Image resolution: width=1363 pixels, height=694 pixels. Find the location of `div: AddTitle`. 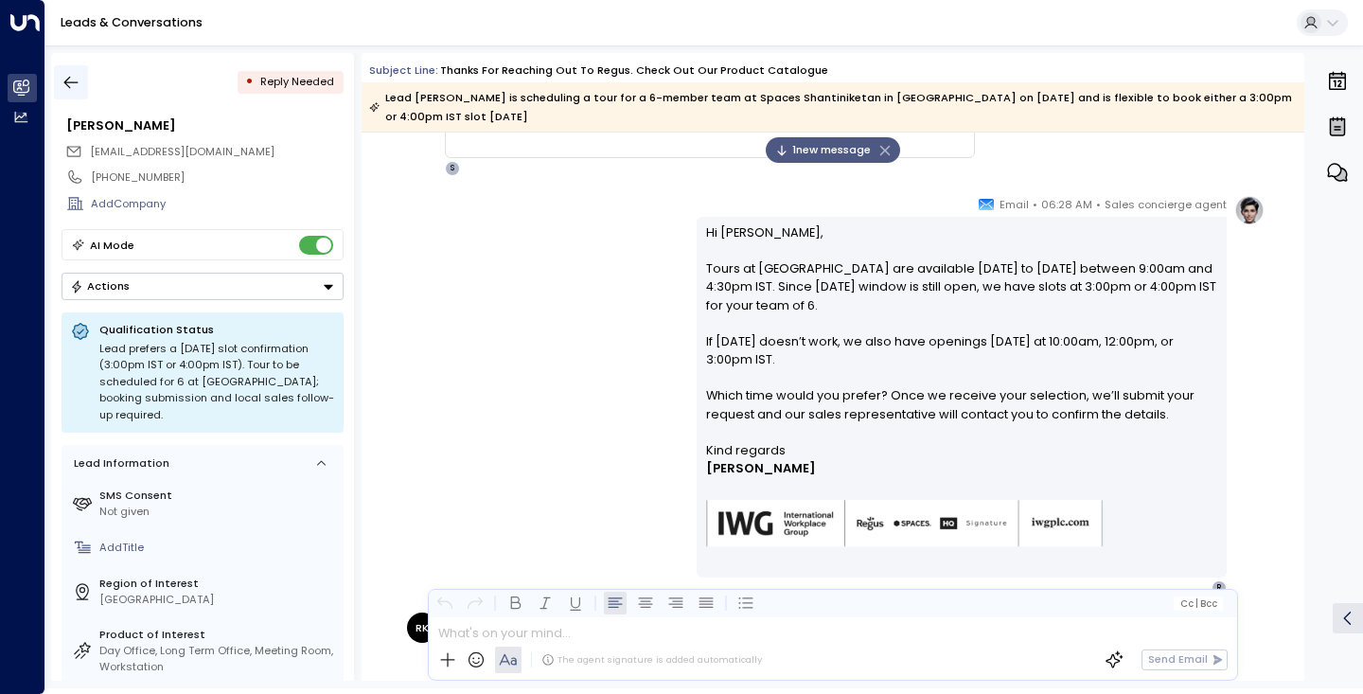

div: AddTitle is located at coordinates (218, 547).